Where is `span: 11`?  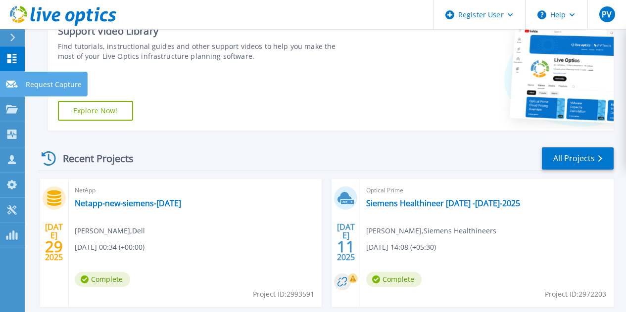
span: 11 is located at coordinates (346, 246).